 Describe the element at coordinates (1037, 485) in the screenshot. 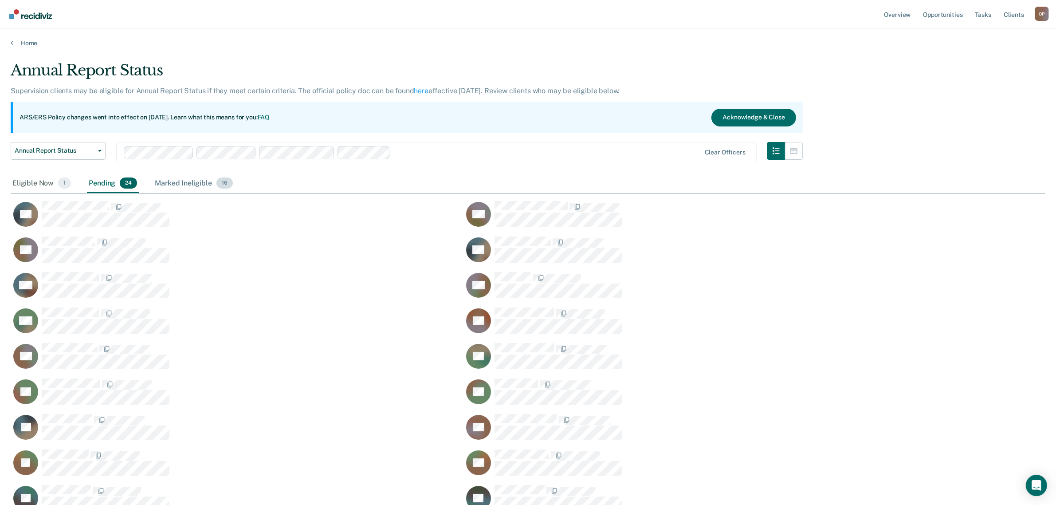

I see `div: Open Intercom Messenger` at that location.